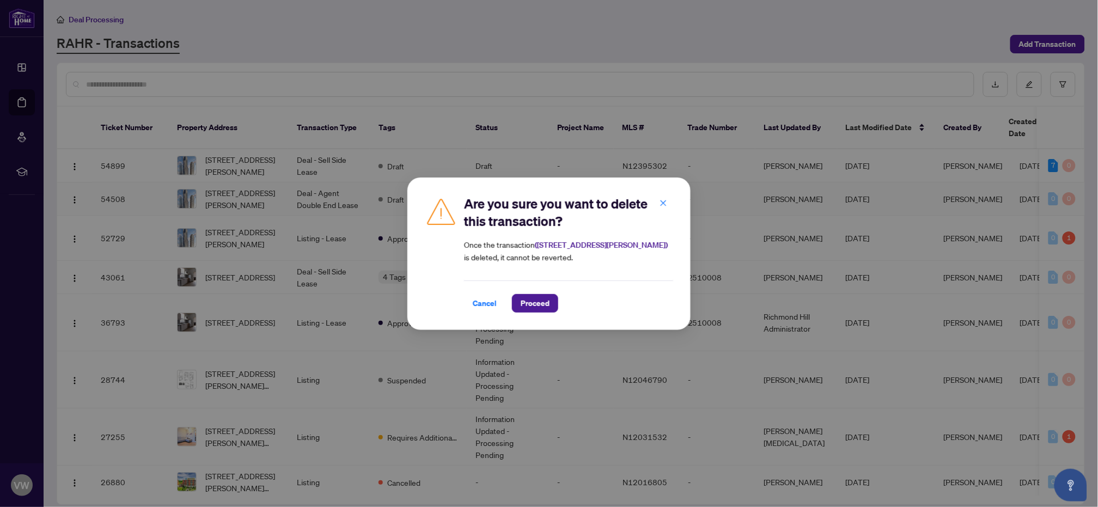 This screenshot has height=507, width=1098. Describe the element at coordinates (535, 303) in the screenshot. I see `span: Proceed` at that location.